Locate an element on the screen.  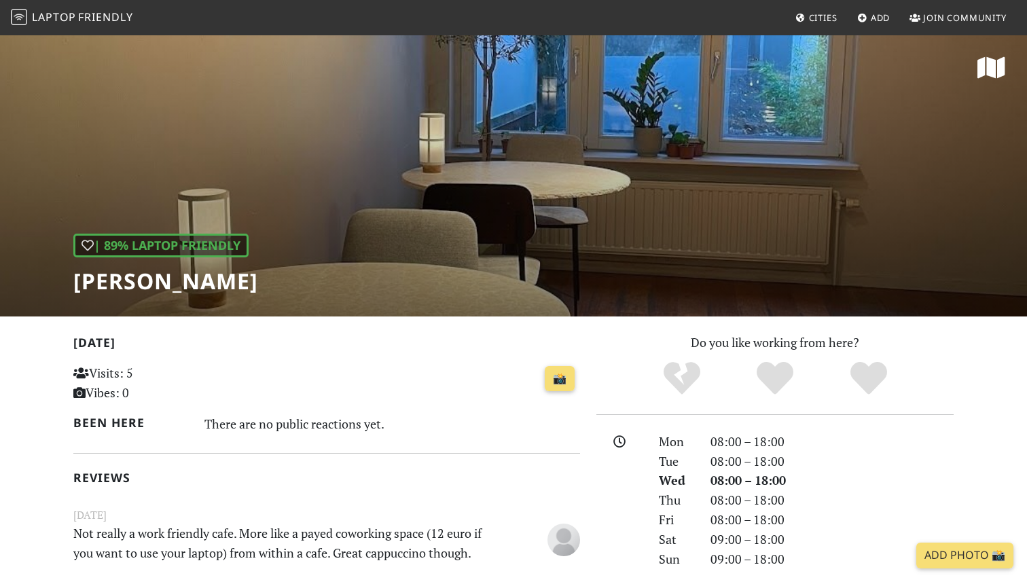
a: Join Community is located at coordinates (958, 18).